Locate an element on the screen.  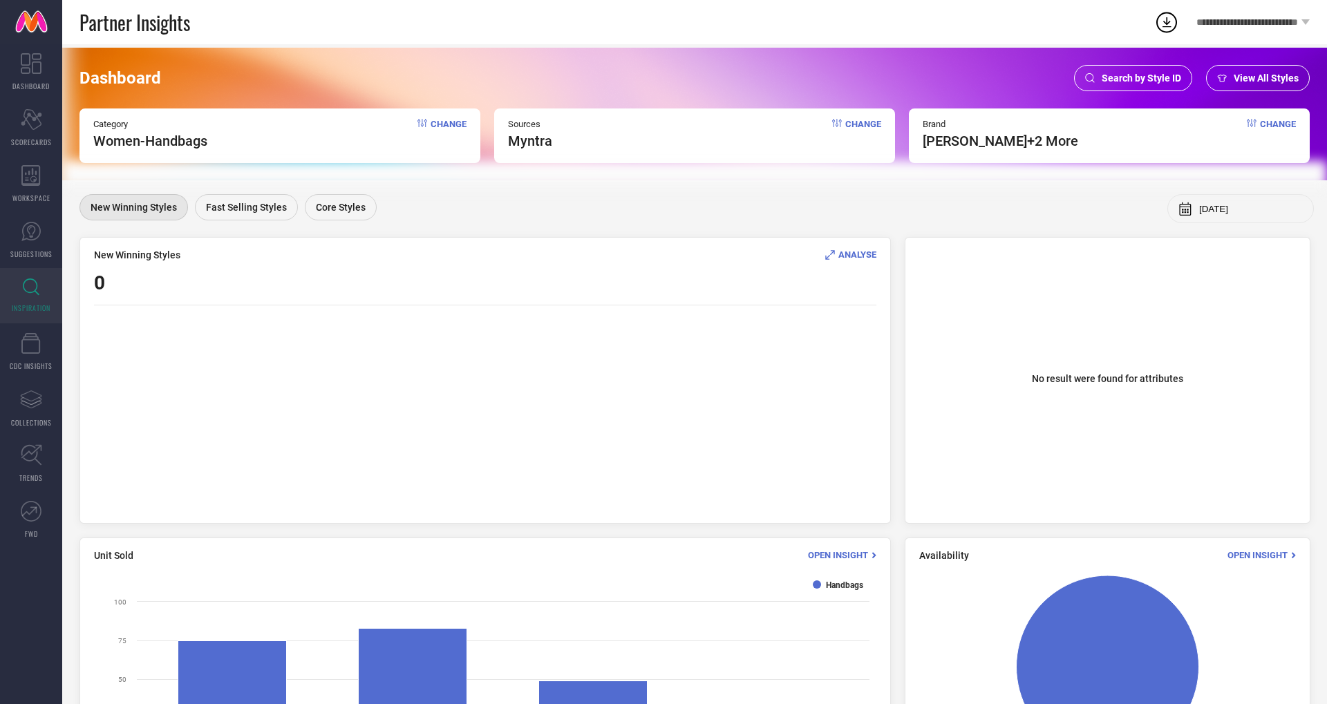
text: 100 is located at coordinates (120, 602).